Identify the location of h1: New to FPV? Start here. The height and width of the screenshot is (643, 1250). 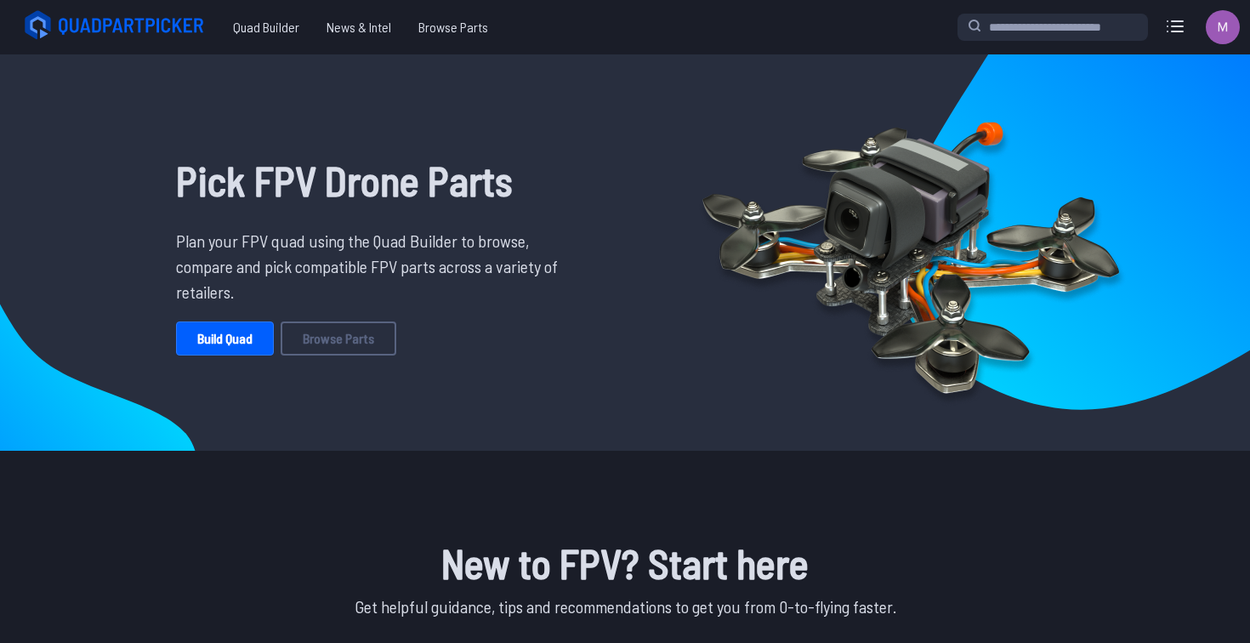
(625, 563).